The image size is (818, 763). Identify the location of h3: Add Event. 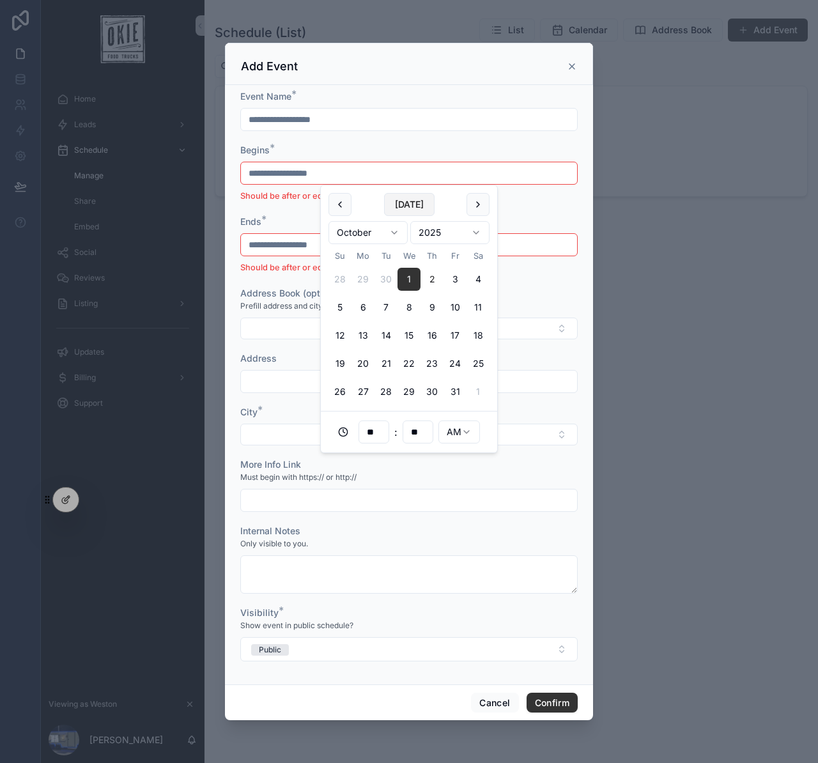
(269, 66).